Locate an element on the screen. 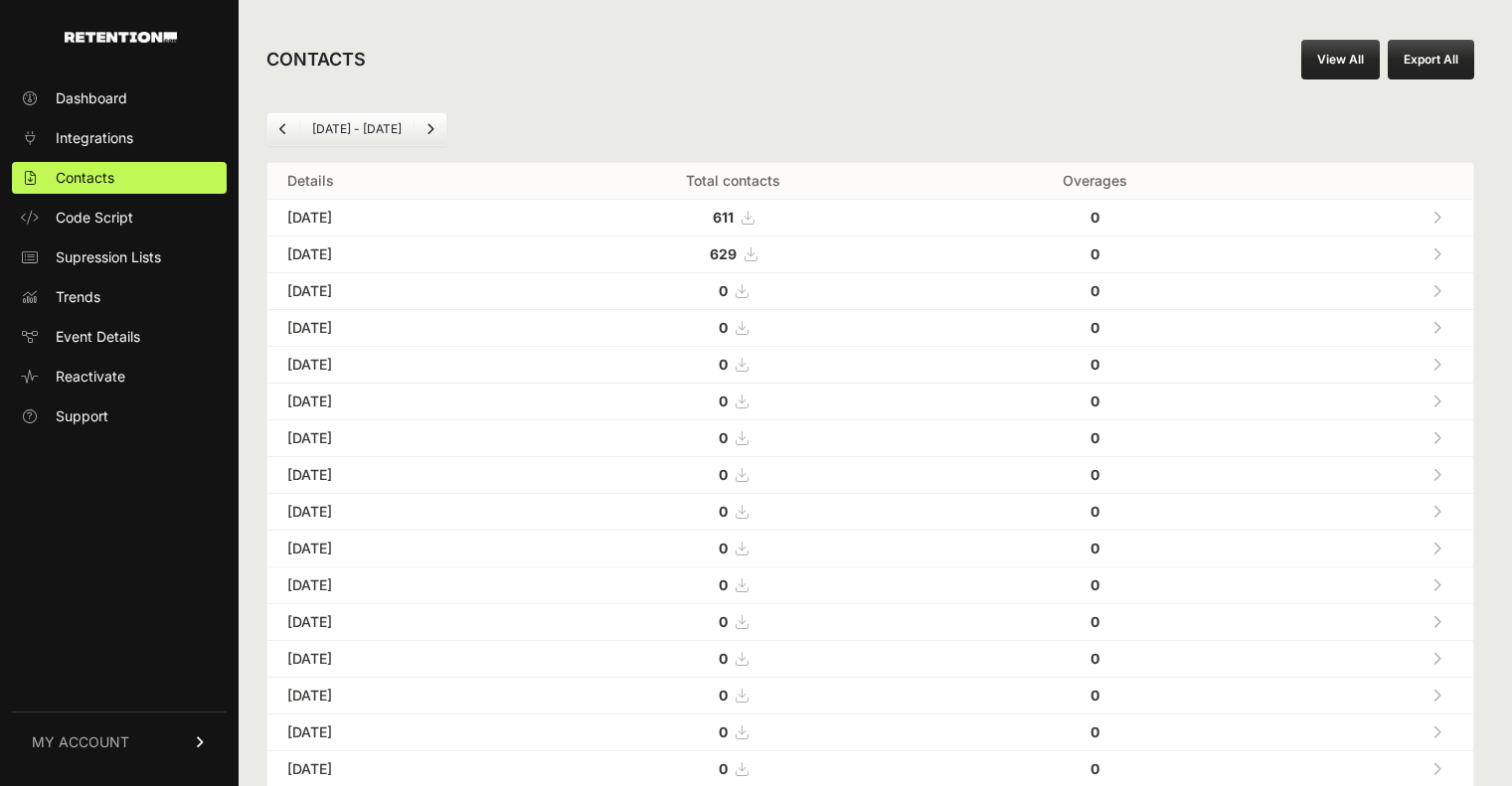 Image resolution: width=1512 pixels, height=786 pixels. strong: 629 is located at coordinates (723, 254).